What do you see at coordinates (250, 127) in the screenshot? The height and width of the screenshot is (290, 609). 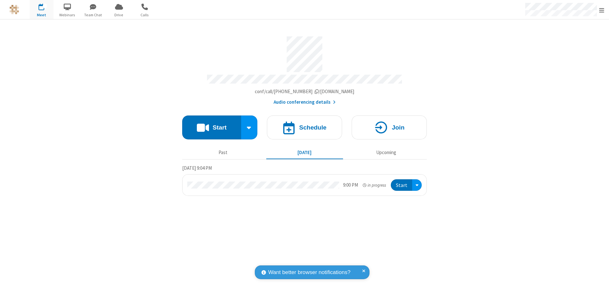 I see `div: Start conference options` at bounding box center [250, 127].